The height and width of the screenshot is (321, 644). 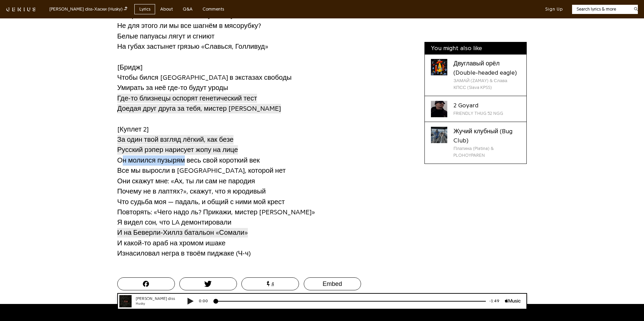 I want to click on div: Cover art for Жучий клубный (Bug Club) by Платина (Platina) & PLOHOYPAREN, so click(x=439, y=135).